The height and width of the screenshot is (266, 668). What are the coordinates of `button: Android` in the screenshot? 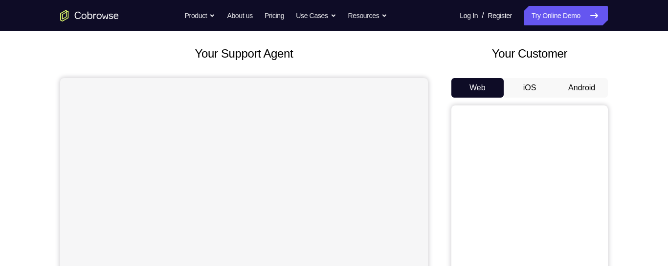 It's located at (581, 88).